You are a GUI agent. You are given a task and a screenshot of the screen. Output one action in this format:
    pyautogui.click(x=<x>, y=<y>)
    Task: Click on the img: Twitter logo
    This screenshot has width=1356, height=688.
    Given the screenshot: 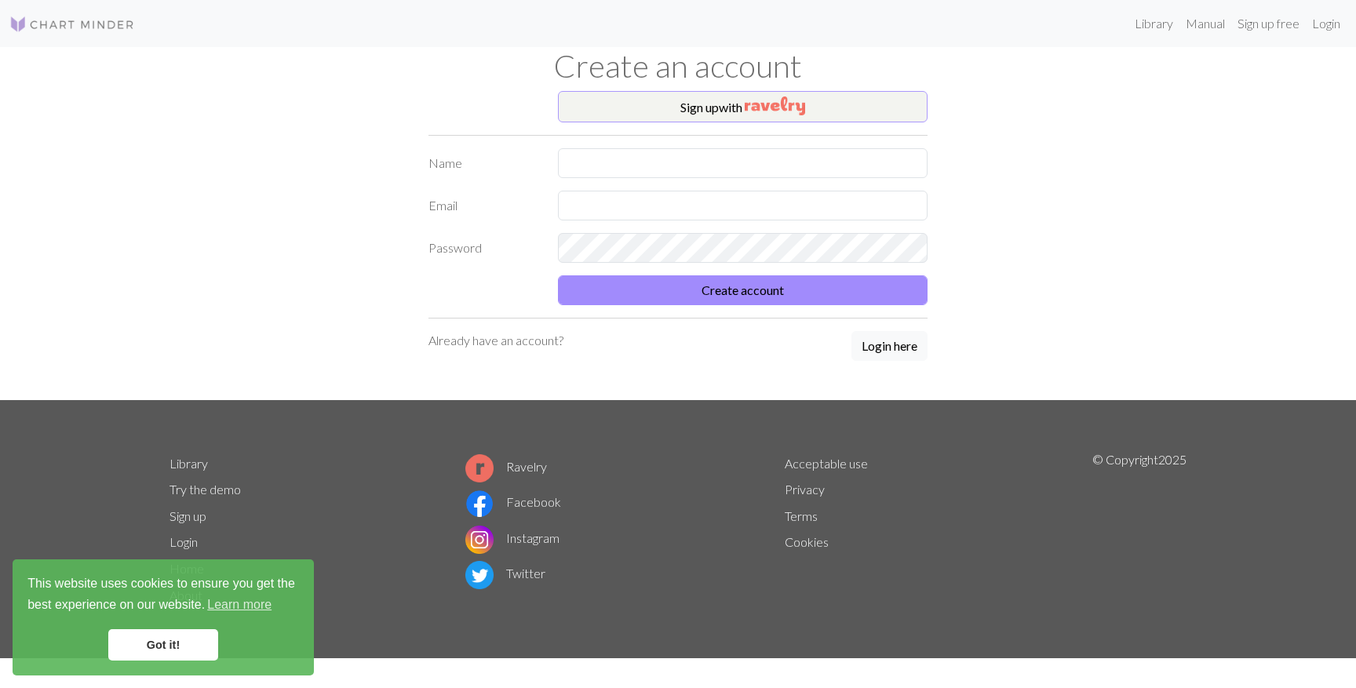 What is the action you would take?
    pyautogui.click(x=480, y=575)
    